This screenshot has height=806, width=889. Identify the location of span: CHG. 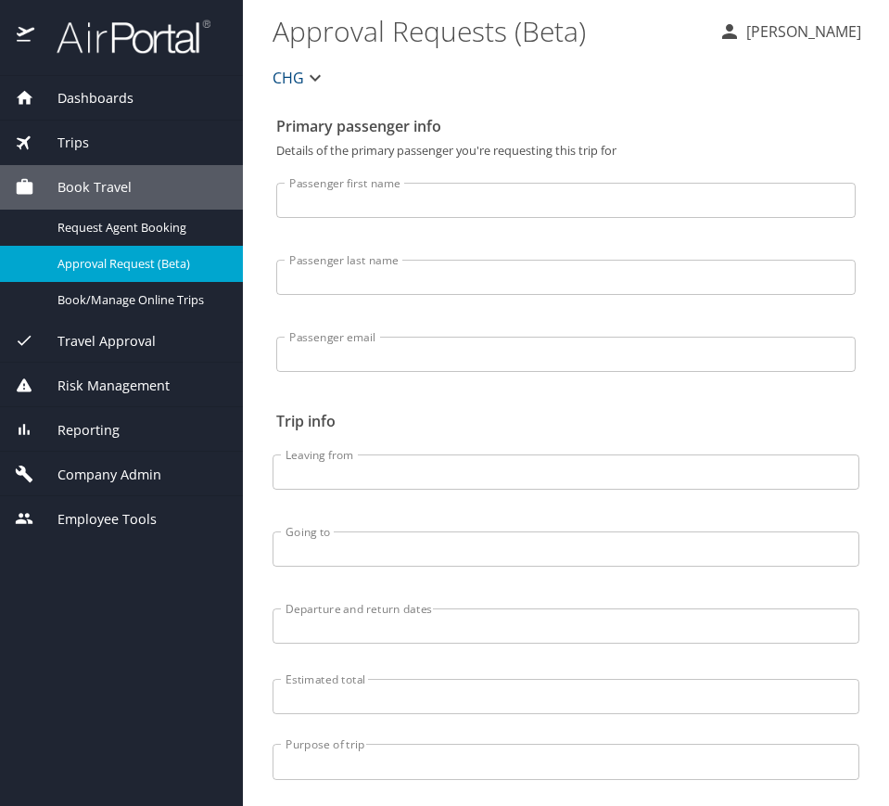
(288, 78).